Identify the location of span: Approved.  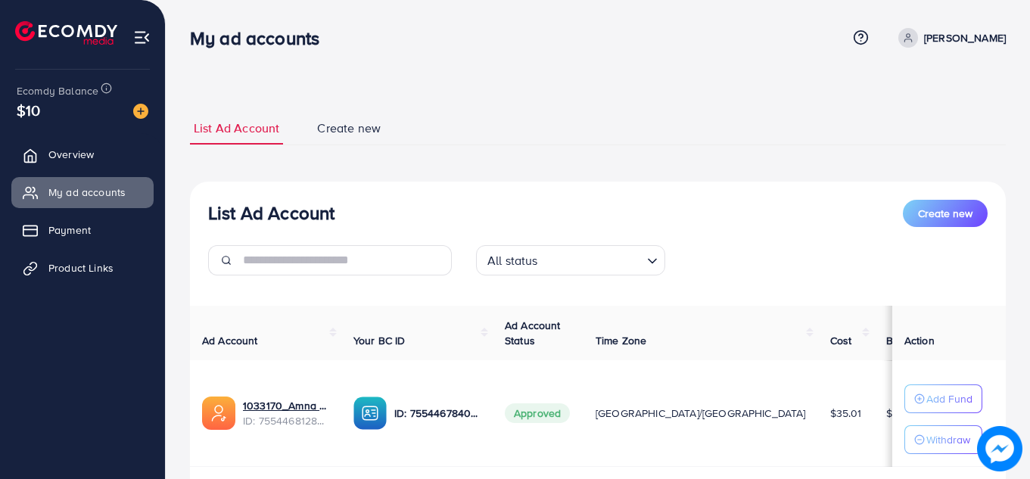
(537, 413).